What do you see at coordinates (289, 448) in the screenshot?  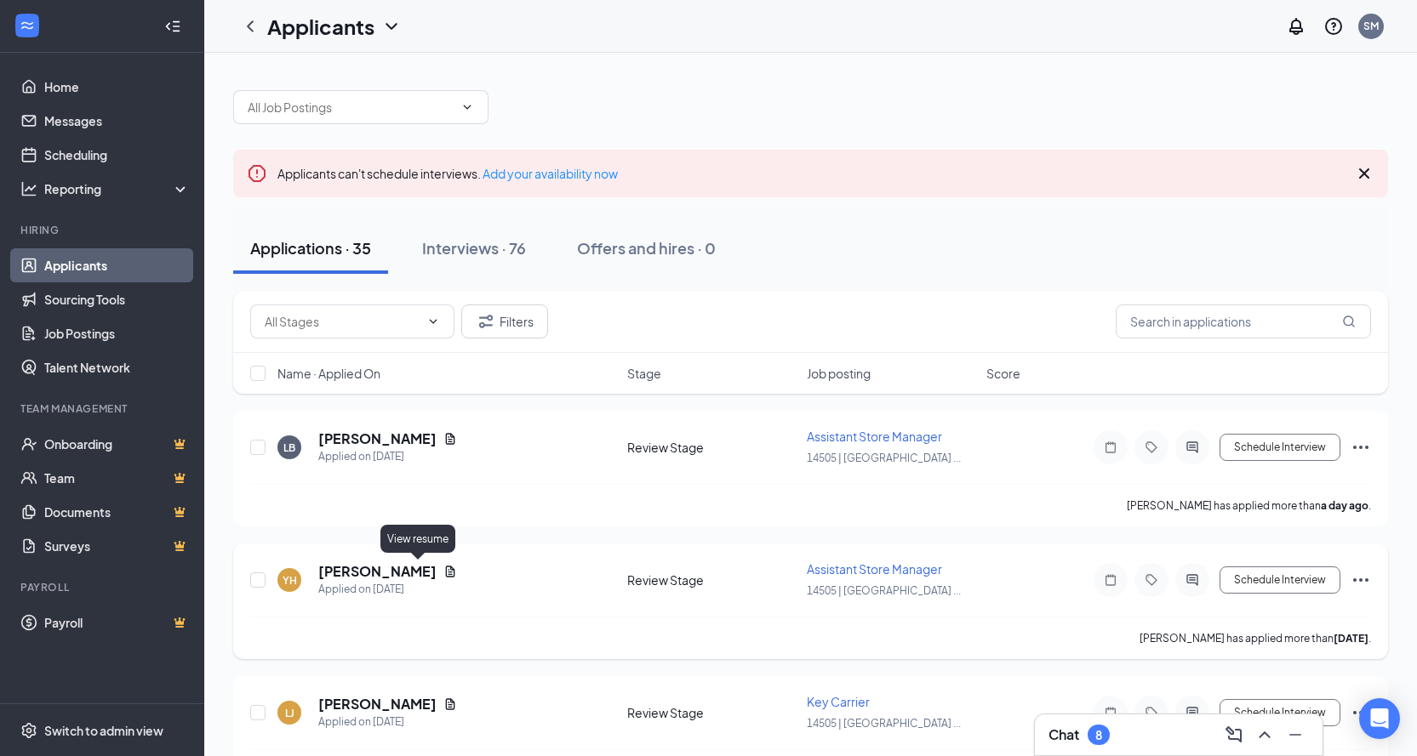 I see `div: LB` at bounding box center [289, 448].